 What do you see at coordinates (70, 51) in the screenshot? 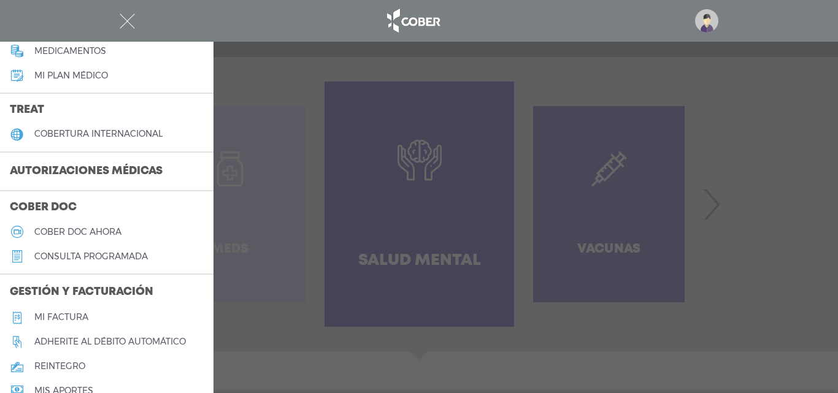
I see `h5: medicamentos` at bounding box center [70, 51].